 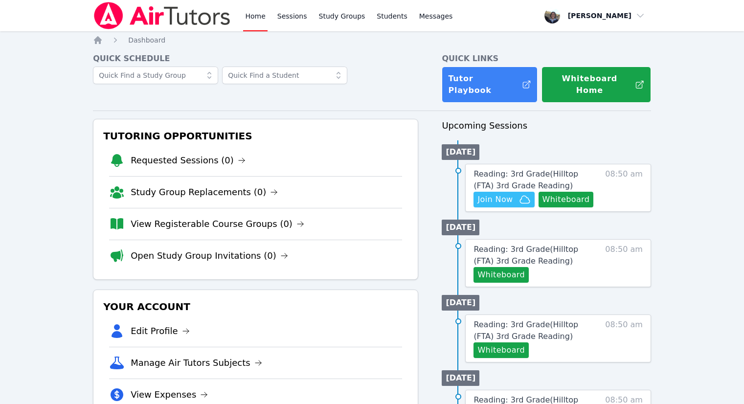 What do you see at coordinates (162, 16) in the screenshot?
I see `img: Air Tutors` at bounding box center [162, 16].